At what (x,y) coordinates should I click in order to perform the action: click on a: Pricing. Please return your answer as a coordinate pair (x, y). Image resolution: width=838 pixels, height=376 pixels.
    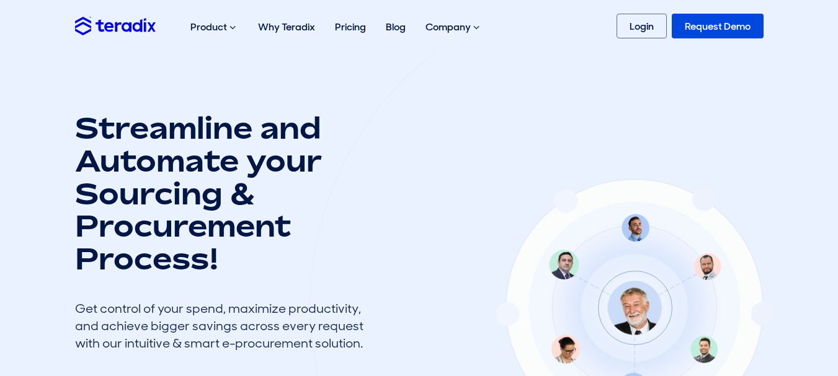
    Looking at the image, I should click on (350, 27).